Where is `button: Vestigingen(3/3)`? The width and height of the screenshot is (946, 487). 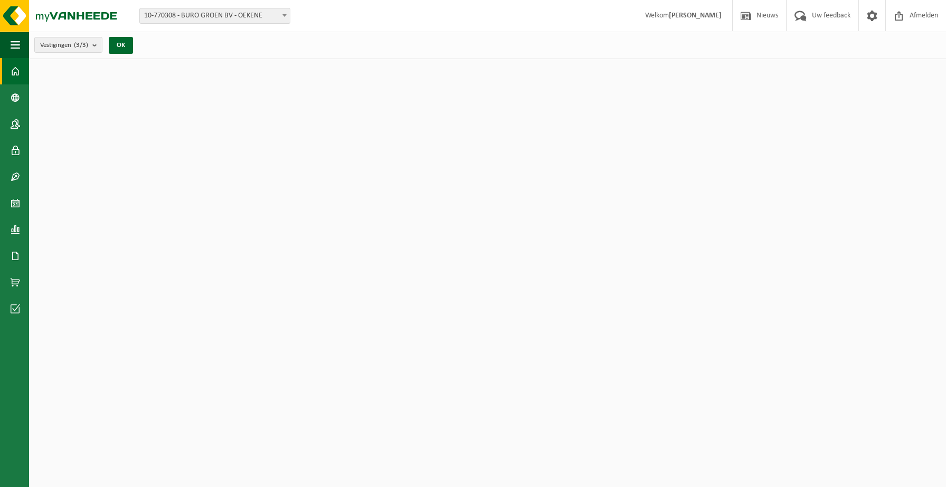
button: Vestigingen(3/3) is located at coordinates (68, 45).